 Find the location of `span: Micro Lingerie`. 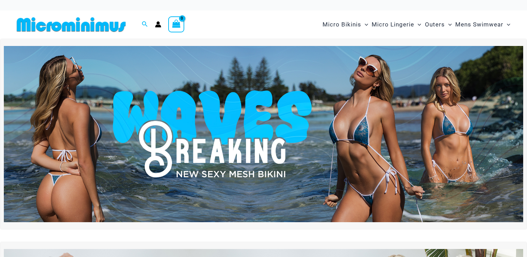

span: Micro Lingerie is located at coordinates (393, 24).